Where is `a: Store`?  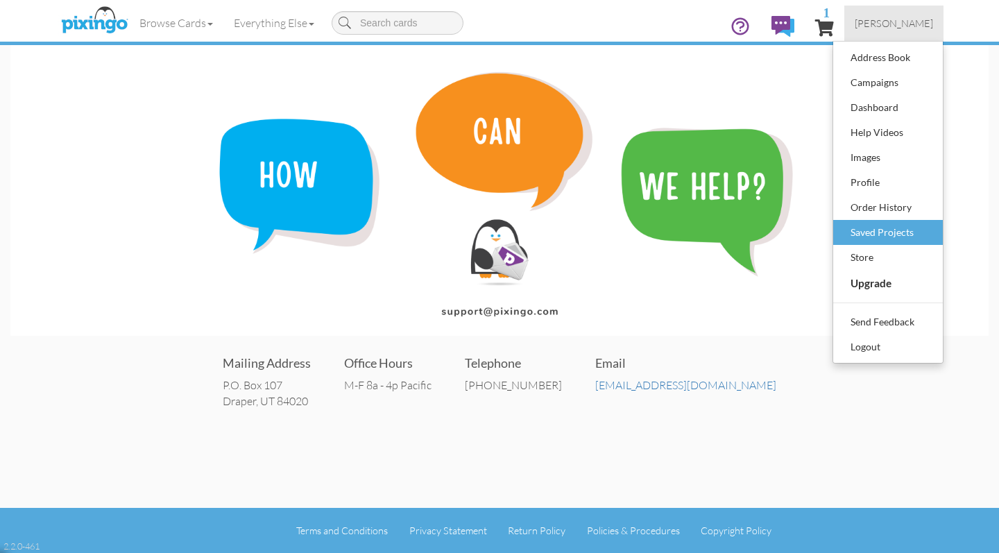
a: Store is located at coordinates (888, 258).